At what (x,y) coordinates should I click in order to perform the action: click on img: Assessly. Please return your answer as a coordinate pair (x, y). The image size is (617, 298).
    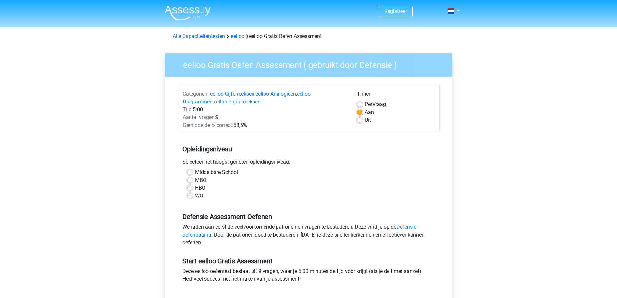
    Looking at the image, I should click on (188, 13).